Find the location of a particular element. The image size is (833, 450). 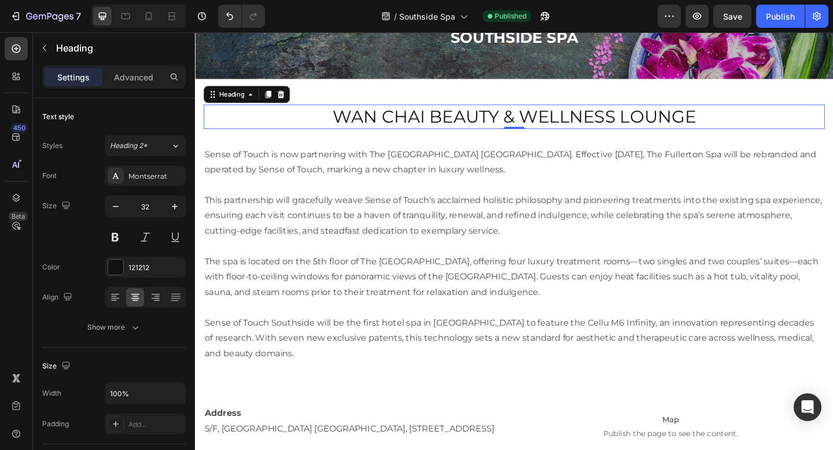

div: Font is located at coordinates (49, 176).